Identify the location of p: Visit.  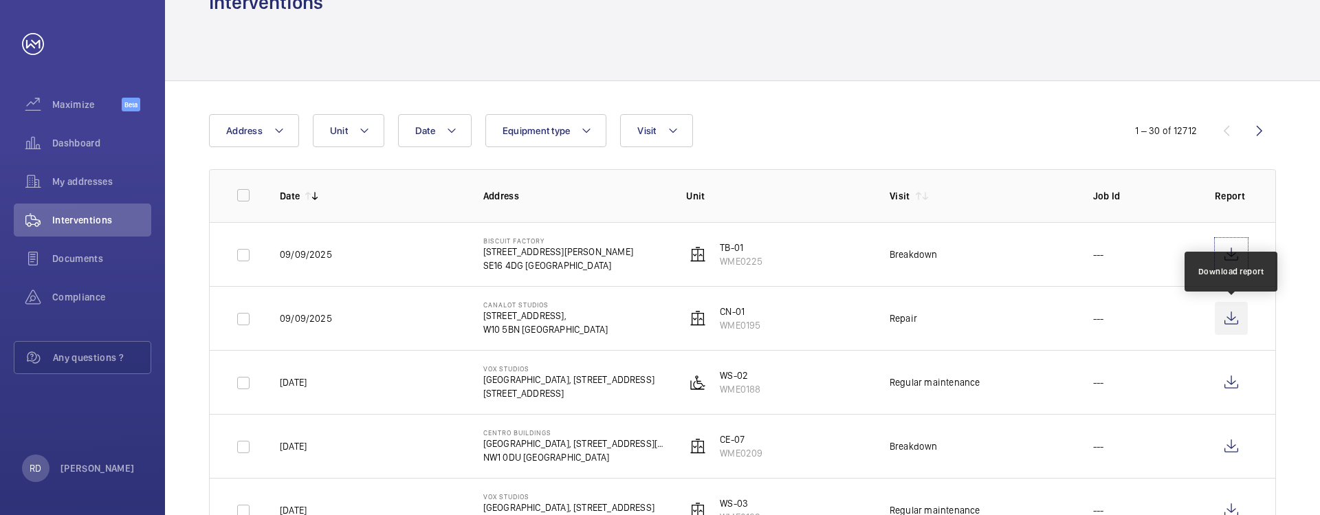
(900, 196).